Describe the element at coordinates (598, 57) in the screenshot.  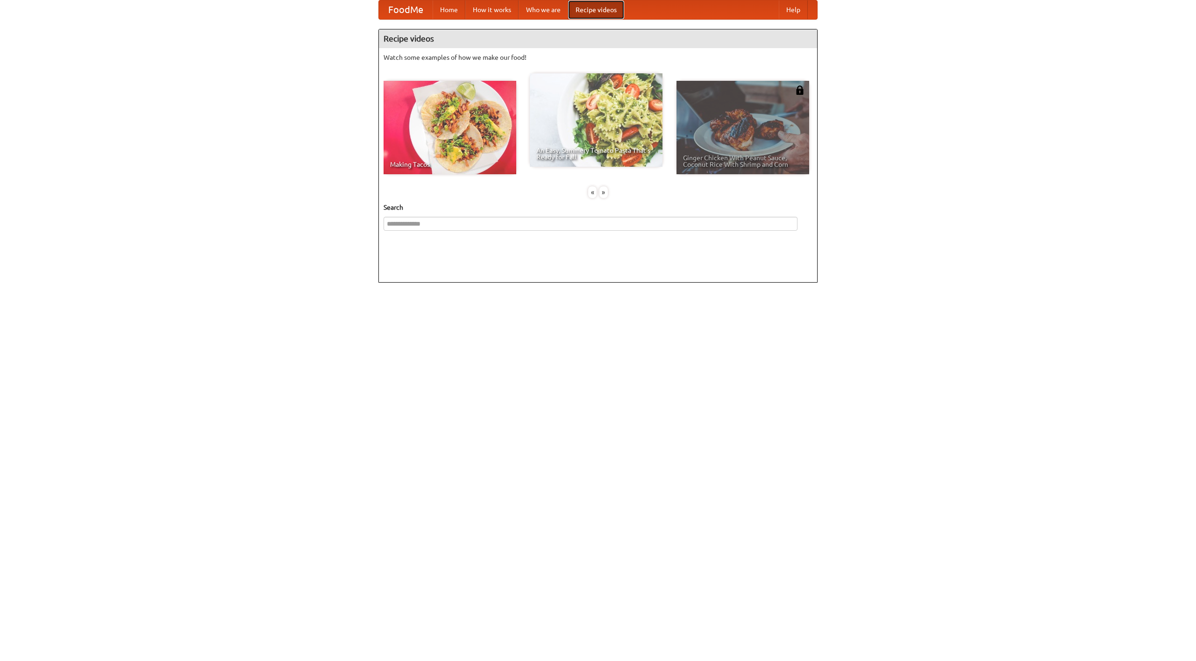
I see `p: Watch some examples of how we make our food!` at that location.